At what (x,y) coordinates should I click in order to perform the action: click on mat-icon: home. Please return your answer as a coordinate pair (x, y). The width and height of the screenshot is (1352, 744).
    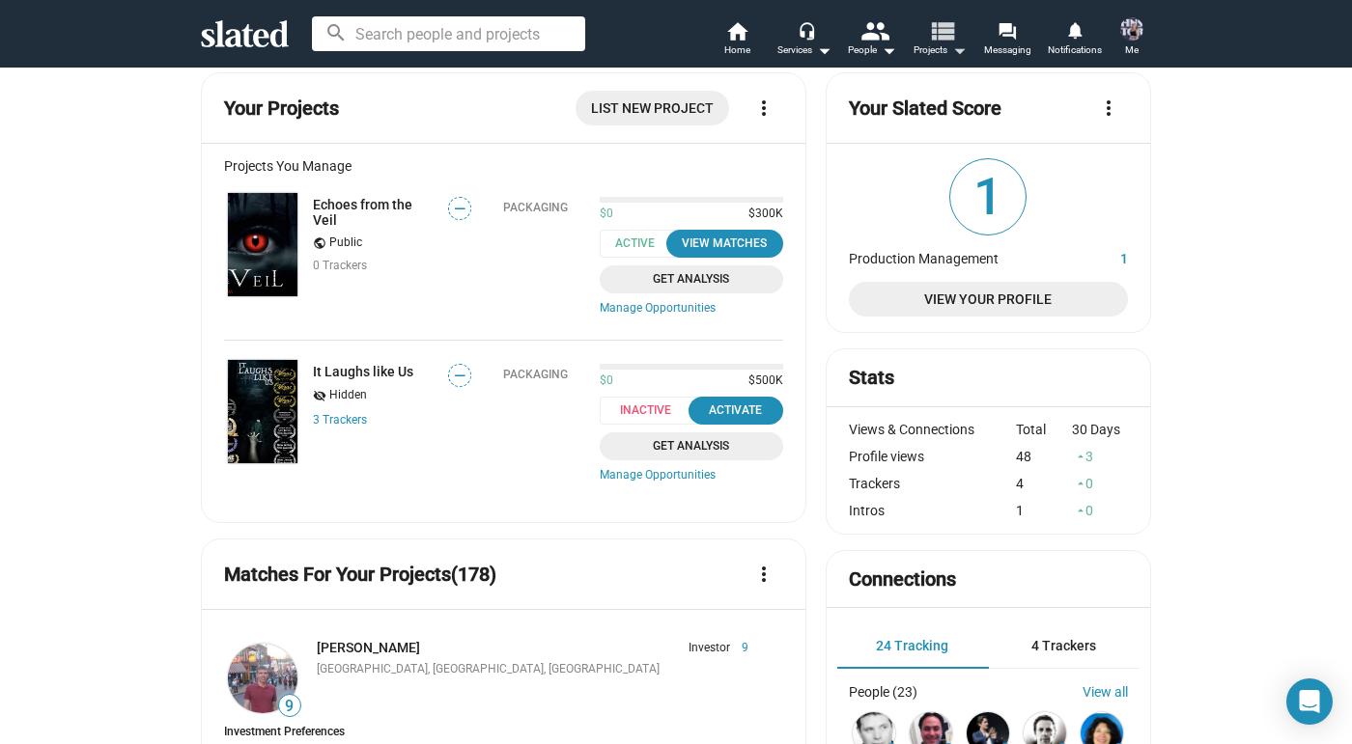
    Looking at the image, I should click on (737, 31).